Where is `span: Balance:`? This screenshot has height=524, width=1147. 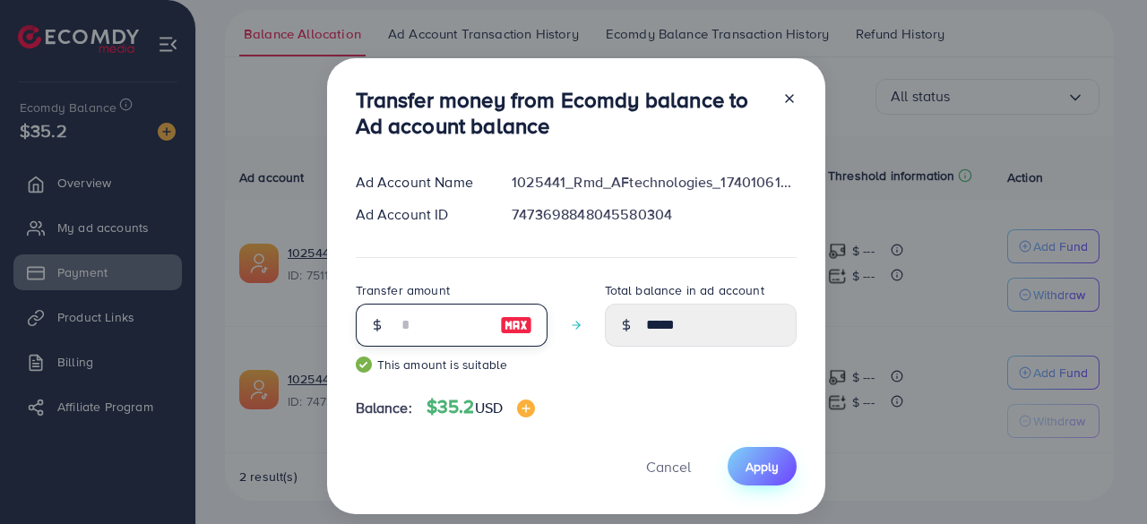
span: Balance: is located at coordinates (384, 408).